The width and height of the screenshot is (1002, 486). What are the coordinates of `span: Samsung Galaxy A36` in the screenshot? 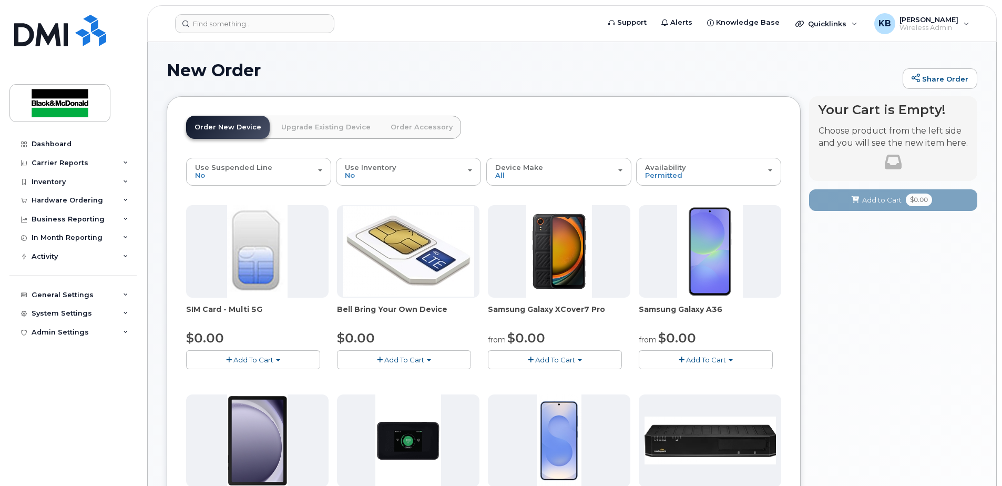 It's located at (710, 315).